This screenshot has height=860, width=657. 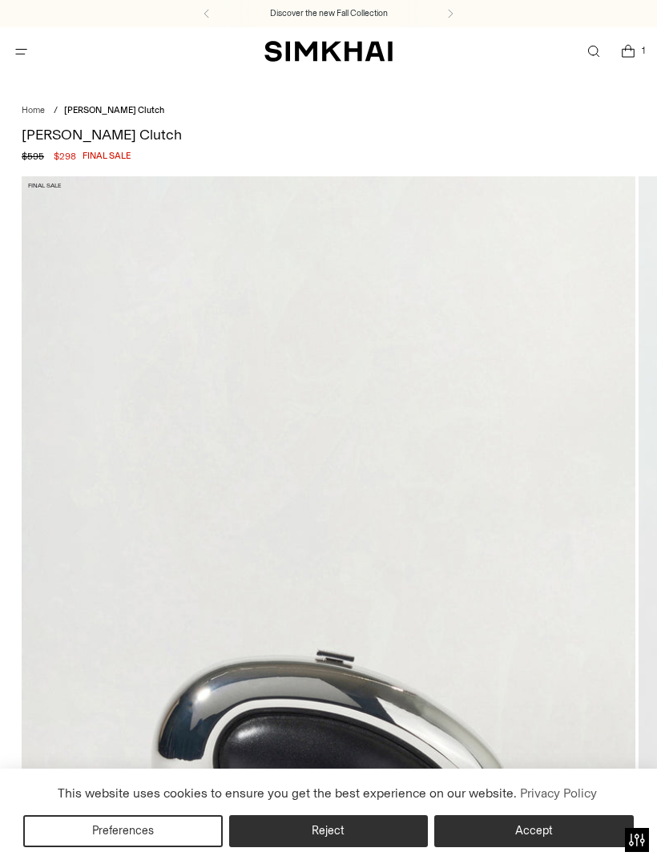 What do you see at coordinates (329, 111) in the screenshot?
I see `nav: breadcrumbs` at bounding box center [329, 111].